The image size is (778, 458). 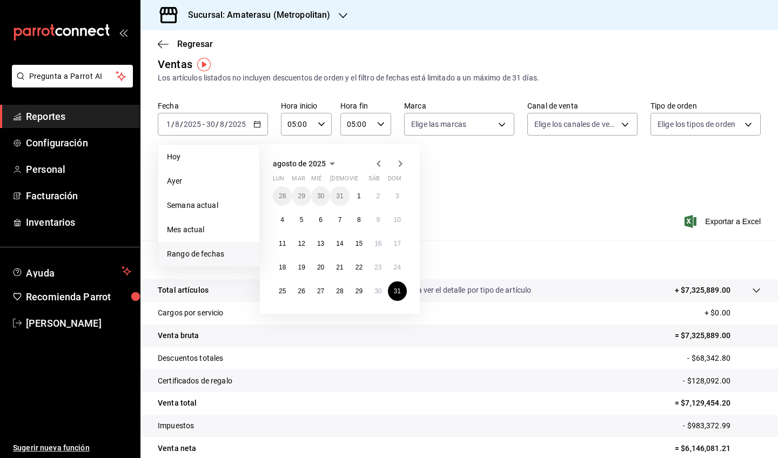 I want to click on span: Pregunta a Parrot AI, so click(x=72, y=76).